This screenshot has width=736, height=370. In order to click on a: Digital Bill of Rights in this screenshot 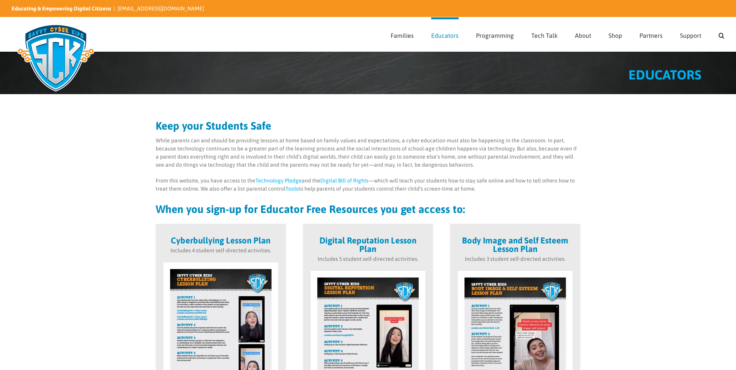, I will do `click(344, 181)`.